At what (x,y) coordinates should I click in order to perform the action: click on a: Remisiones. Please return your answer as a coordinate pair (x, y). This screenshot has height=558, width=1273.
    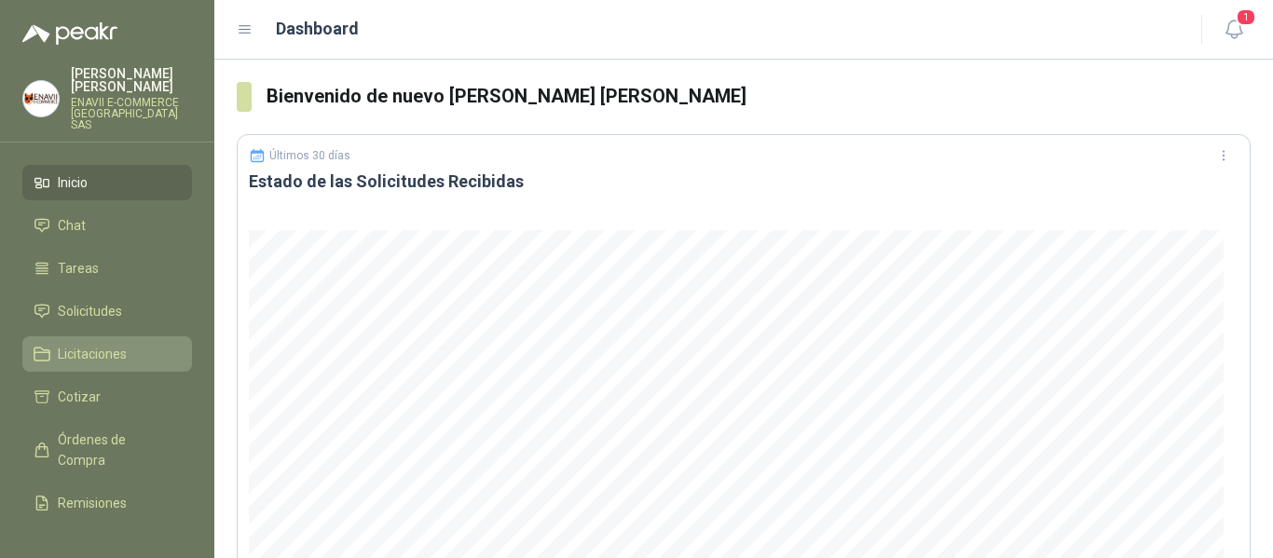
    Looking at the image, I should click on (107, 503).